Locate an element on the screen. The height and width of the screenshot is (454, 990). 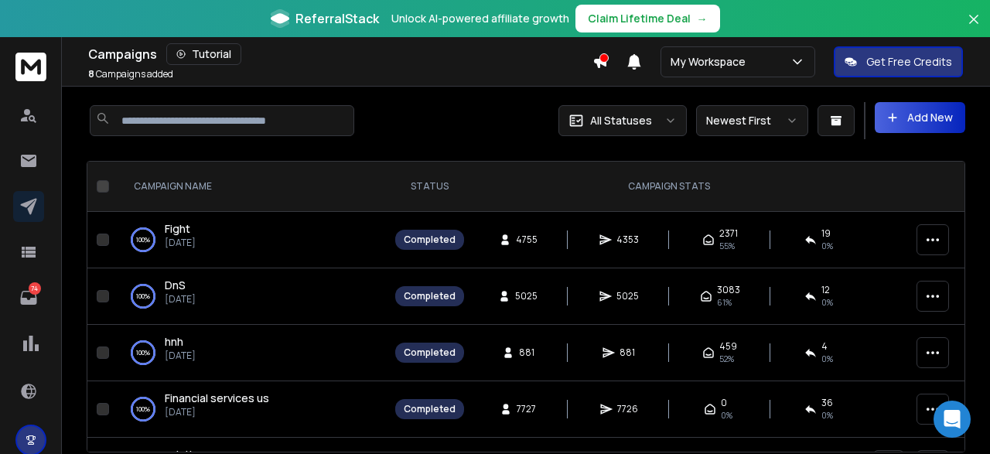
button: Tutorial is located at coordinates (203, 54).